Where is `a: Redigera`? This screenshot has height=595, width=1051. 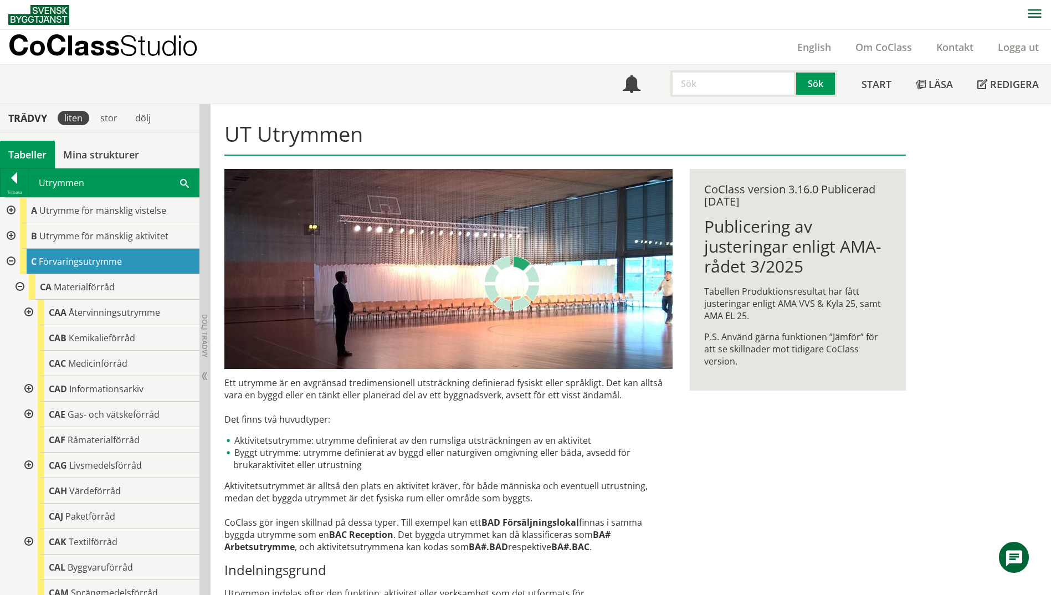
a: Redigera is located at coordinates (1008, 84).